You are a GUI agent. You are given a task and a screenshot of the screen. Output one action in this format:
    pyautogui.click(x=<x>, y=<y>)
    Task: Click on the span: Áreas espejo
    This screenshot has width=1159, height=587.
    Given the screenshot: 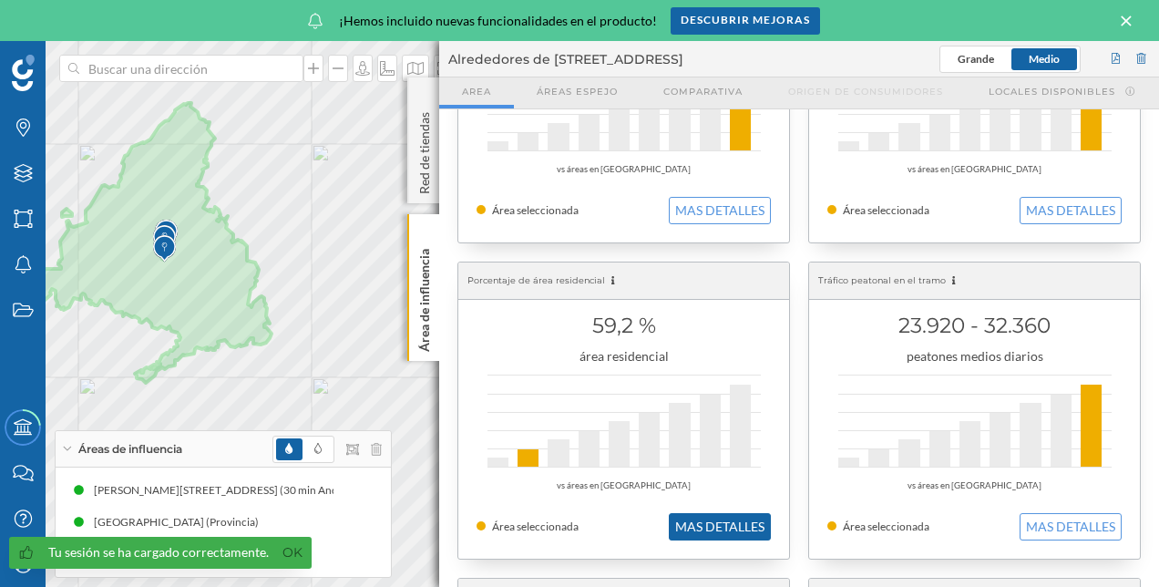 What is the action you would take?
    pyautogui.click(x=577, y=91)
    